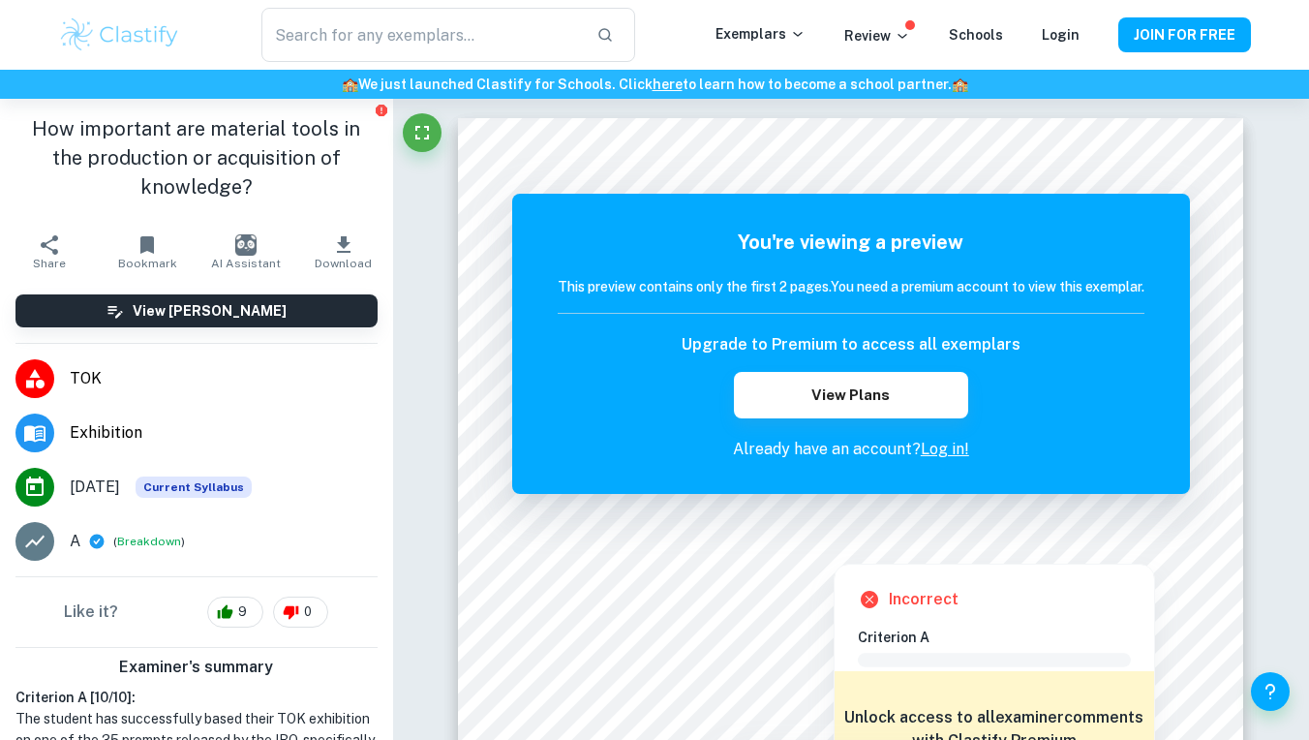 Image resolution: width=1309 pixels, height=740 pixels. What do you see at coordinates (197, 667) in the screenshot?
I see `h6: Examiner's summary` at bounding box center [197, 667].